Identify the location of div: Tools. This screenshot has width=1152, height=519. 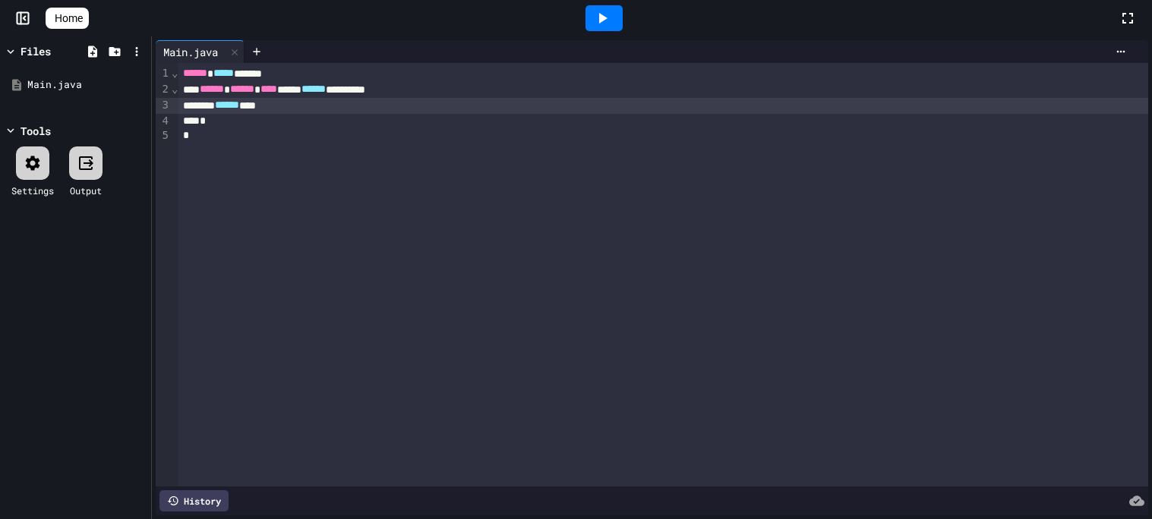
(36, 131).